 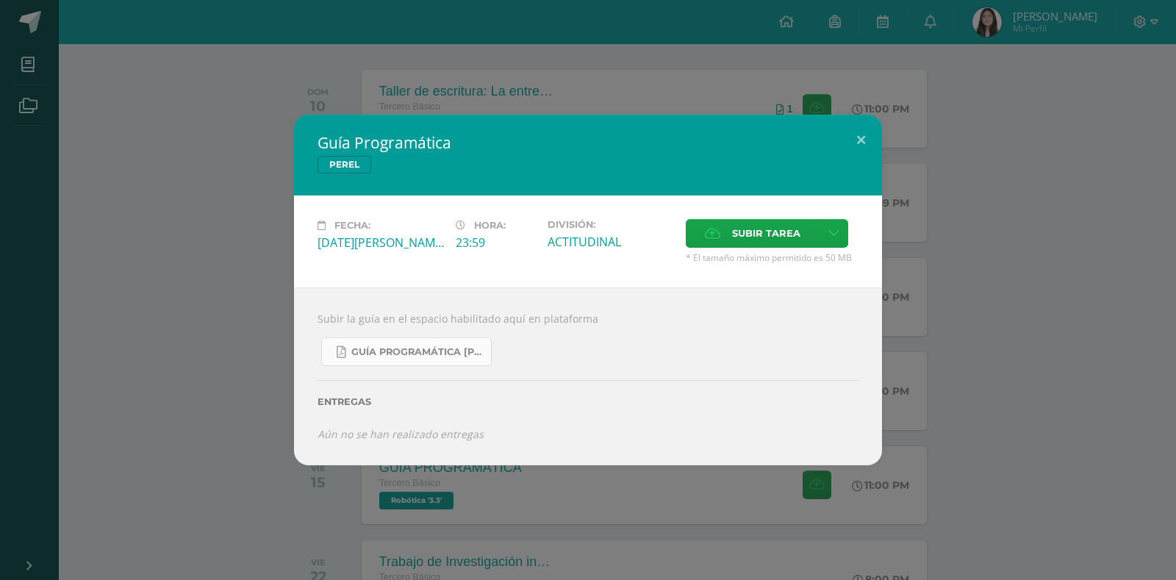 I want to click on h2: Guía Programática, so click(x=588, y=143).